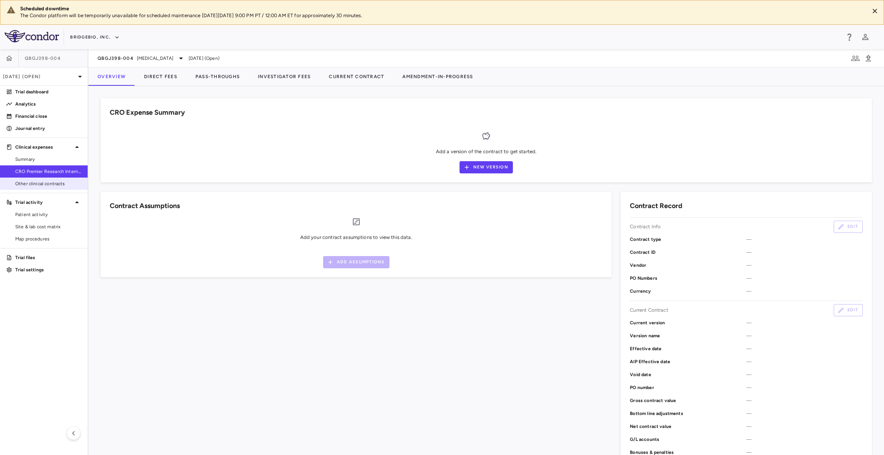 The image size is (884, 455). I want to click on button: Investigator Fees, so click(284, 77).